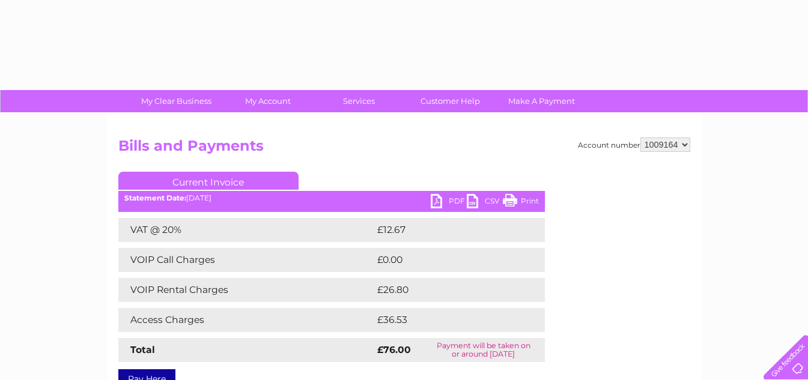 The height and width of the screenshot is (380, 808). What do you see at coordinates (634, 145) in the screenshot?
I see `div: Account number` at bounding box center [634, 145].